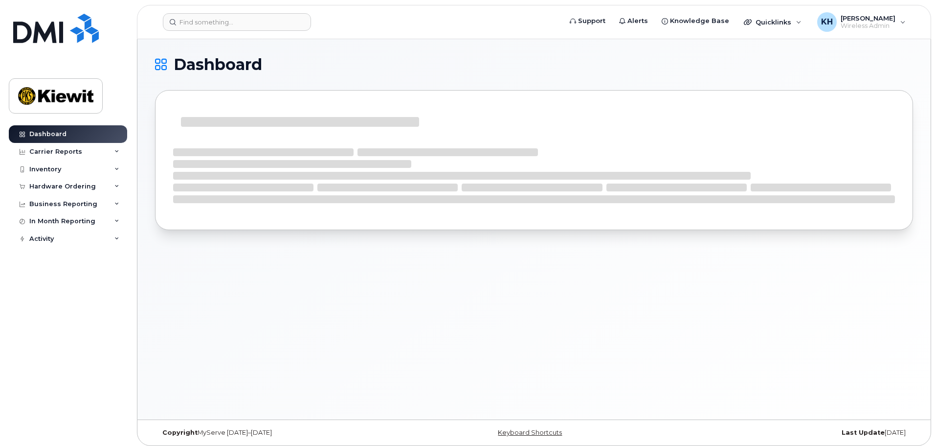 The image size is (936, 446). What do you see at coordinates (180, 432) in the screenshot?
I see `strong: Copyright` at bounding box center [180, 432].